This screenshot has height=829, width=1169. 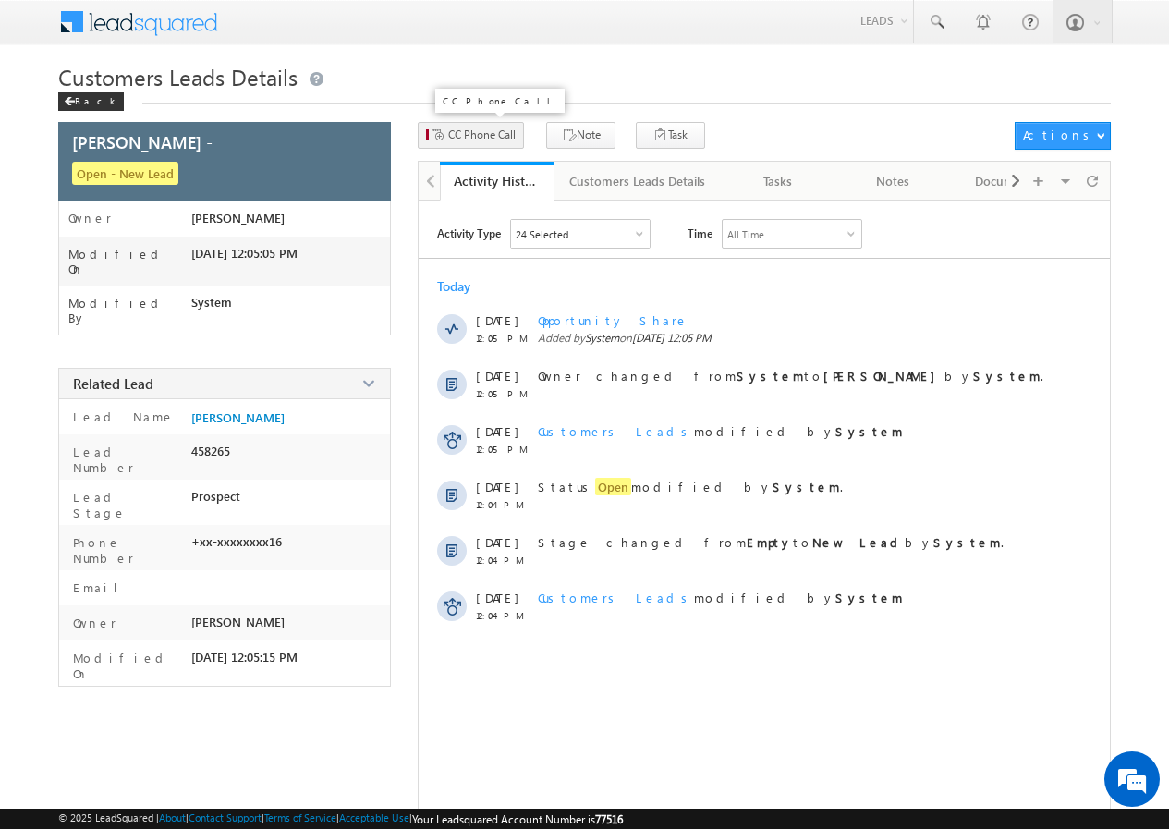 I want to click on a: Customers Leads Details, so click(x=637, y=181).